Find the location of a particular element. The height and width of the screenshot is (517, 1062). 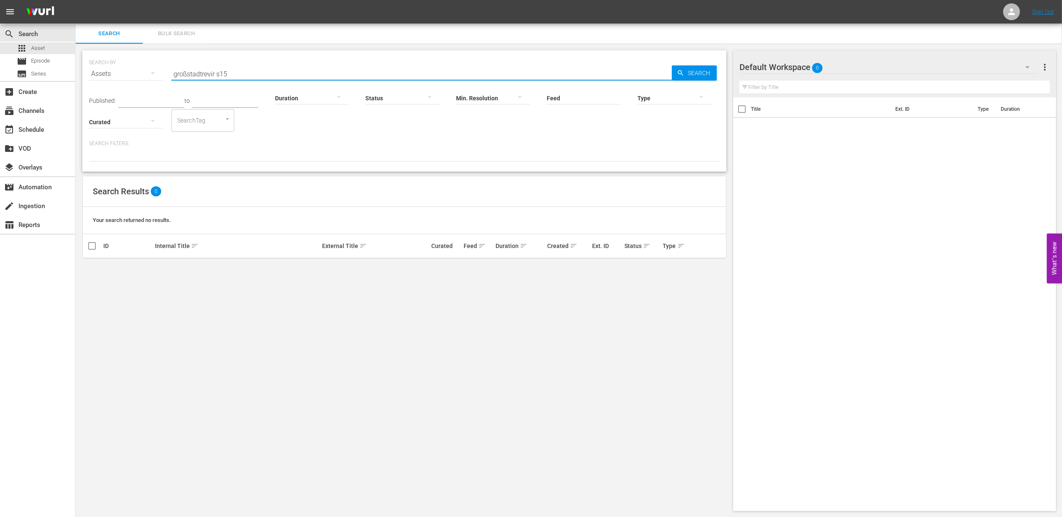

div: Default Workspace is located at coordinates (888, 67).